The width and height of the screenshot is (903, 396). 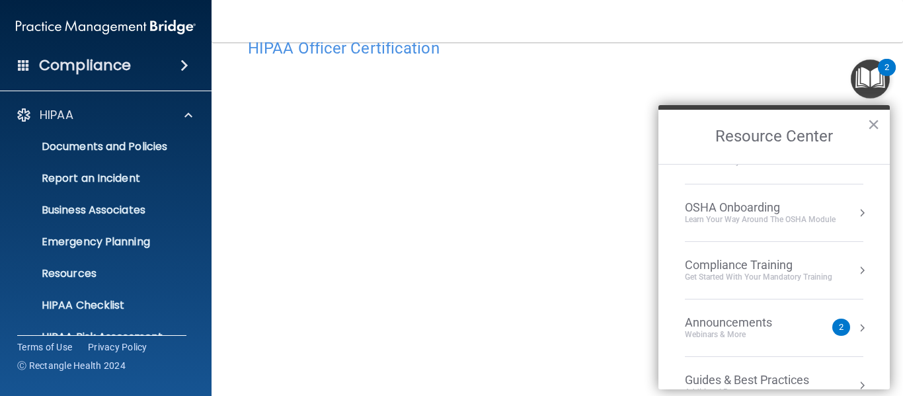 What do you see at coordinates (760, 220) in the screenshot?
I see `div: Learn your way around the OSHA module` at bounding box center [760, 220].